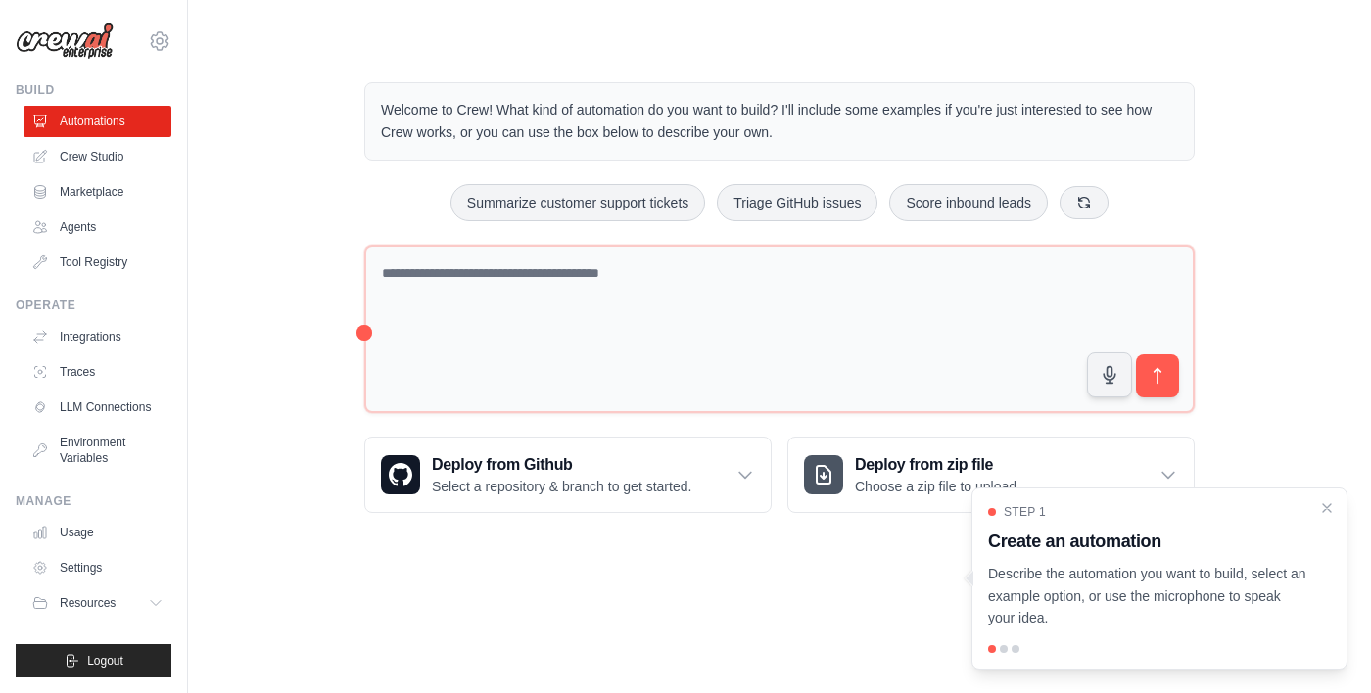  I want to click on a: Usage, so click(97, 533).